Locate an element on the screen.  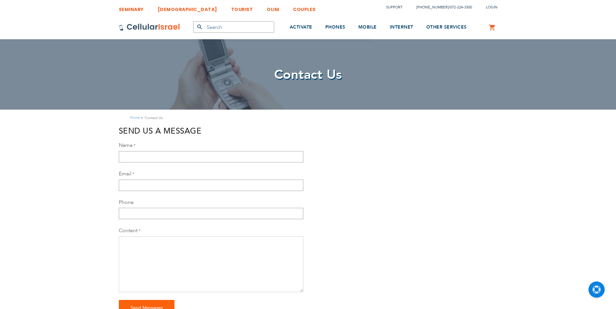
span: OTHER SERVICES is located at coordinates (447, 27).